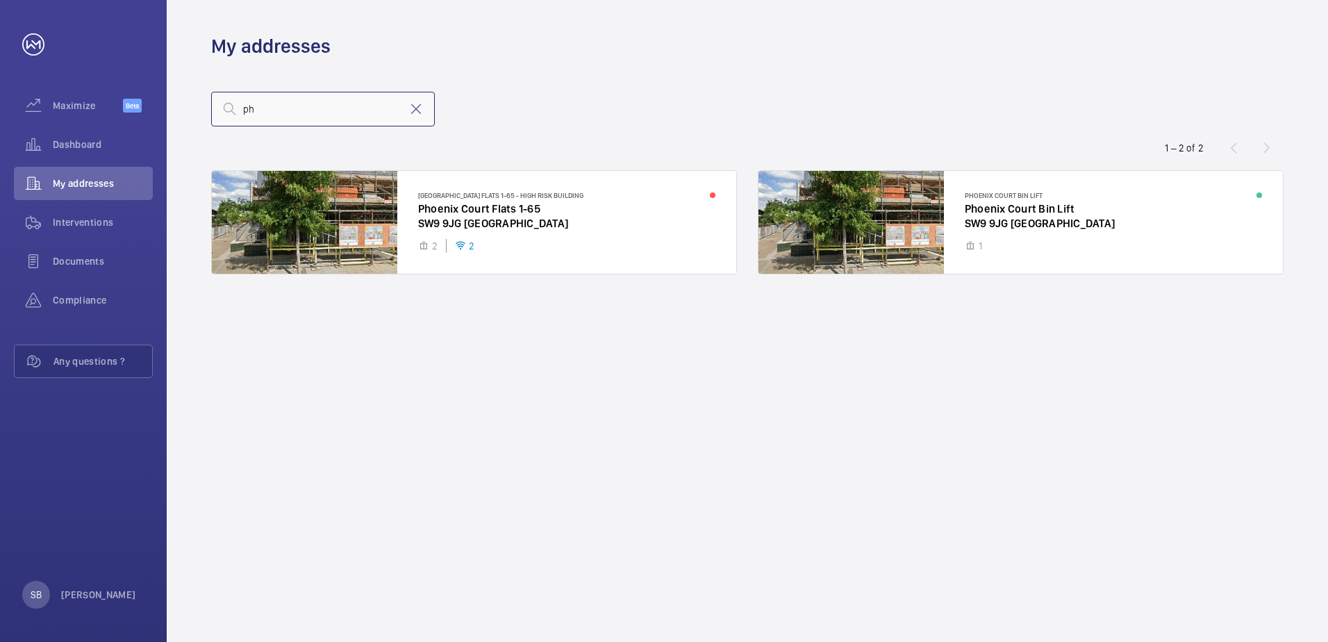 This screenshot has width=1328, height=642. Describe the element at coordinates (103, 300) in the screenshot. I see `span: Compliance` at that location.